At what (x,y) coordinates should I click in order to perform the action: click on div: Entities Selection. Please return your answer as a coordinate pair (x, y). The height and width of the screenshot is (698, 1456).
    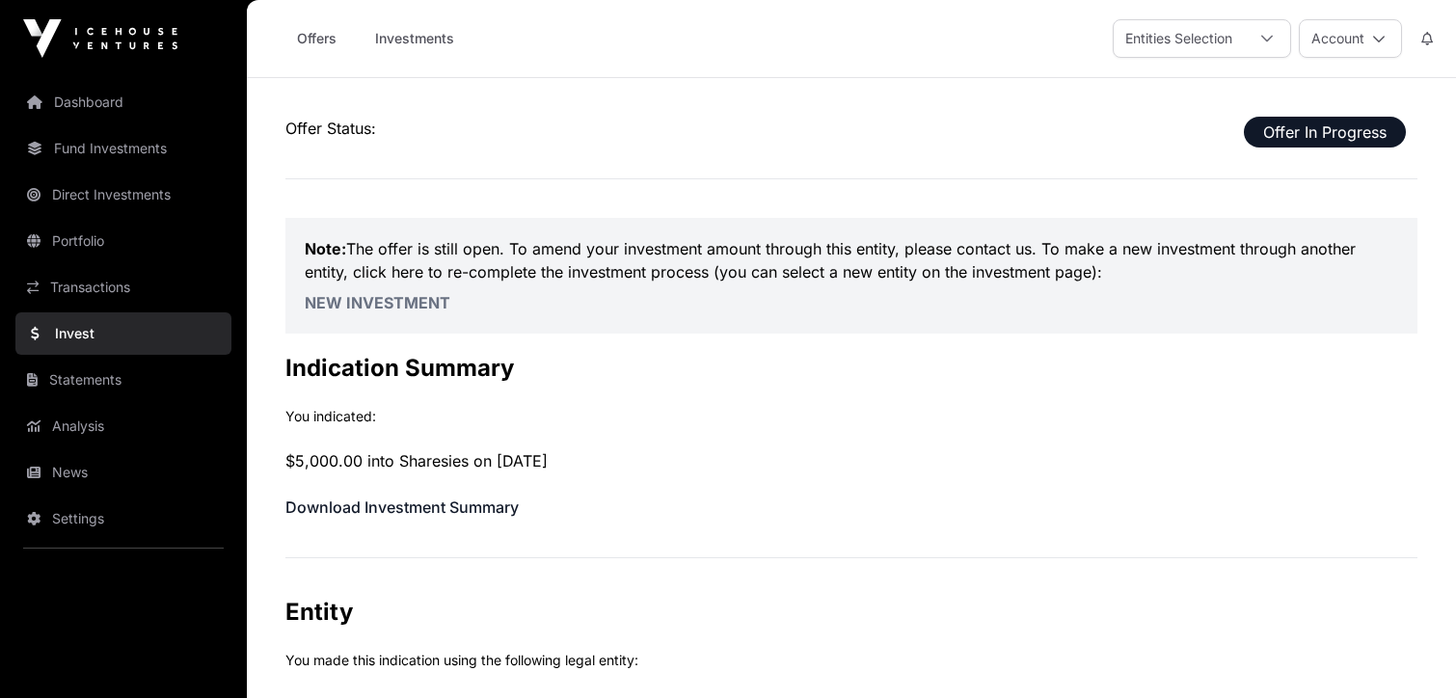
    Looking at the image, I should click on (1178, 39).